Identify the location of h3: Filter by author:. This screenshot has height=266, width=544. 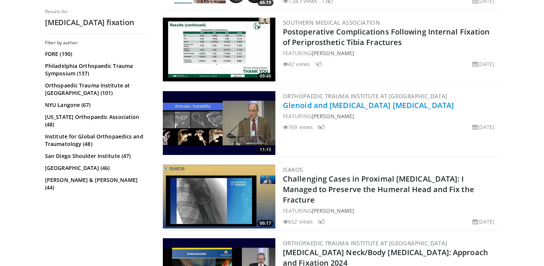
(98, 43).